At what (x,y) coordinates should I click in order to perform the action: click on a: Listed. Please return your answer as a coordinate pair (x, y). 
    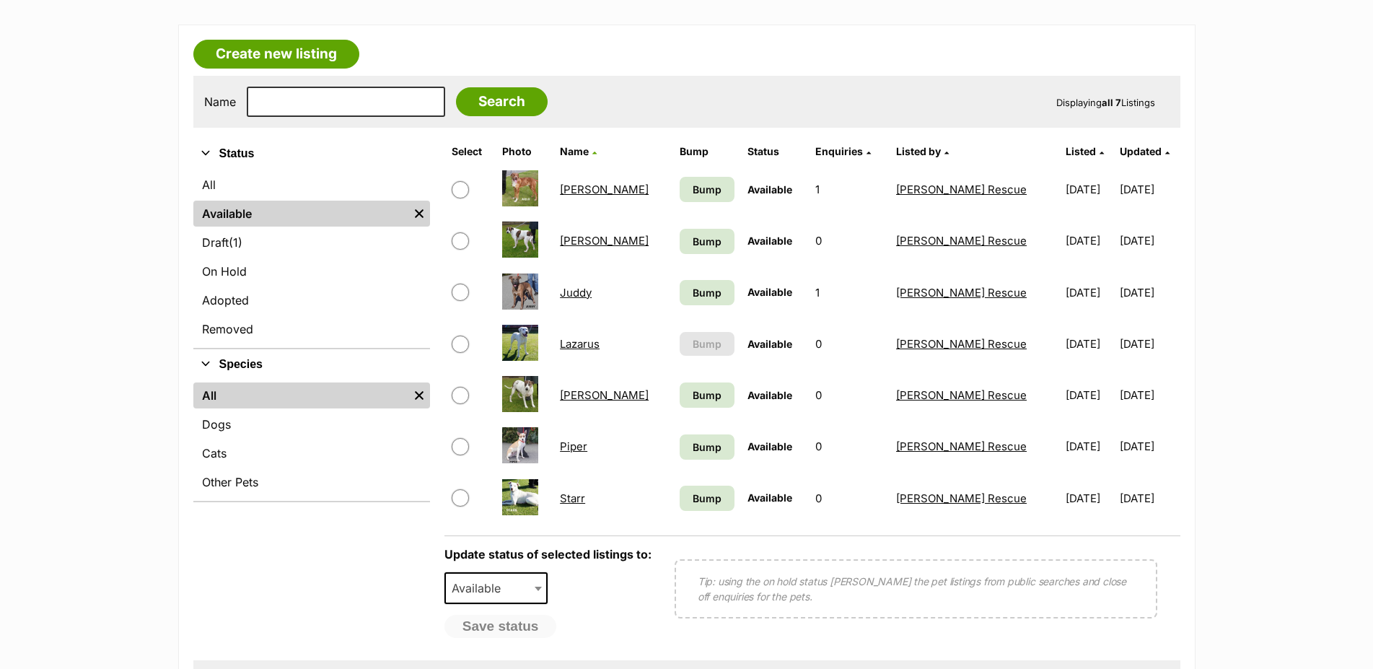
    Looking at the image, I should click on (1084, 151).